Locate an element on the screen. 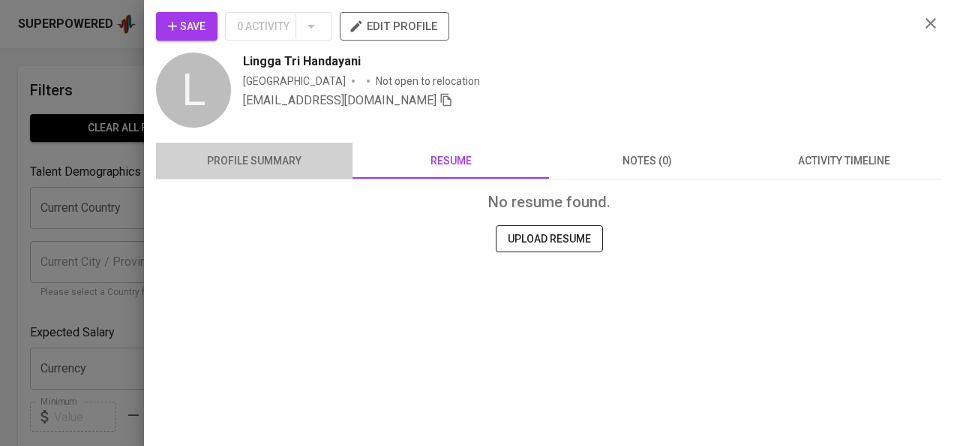  span: profile summary is located at coordinates (254, 161).